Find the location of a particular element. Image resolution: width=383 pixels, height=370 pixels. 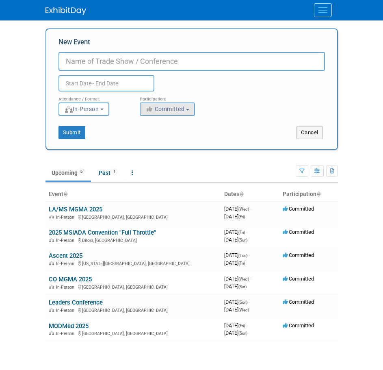

button: Cancel is located at coordinates (310, 133).